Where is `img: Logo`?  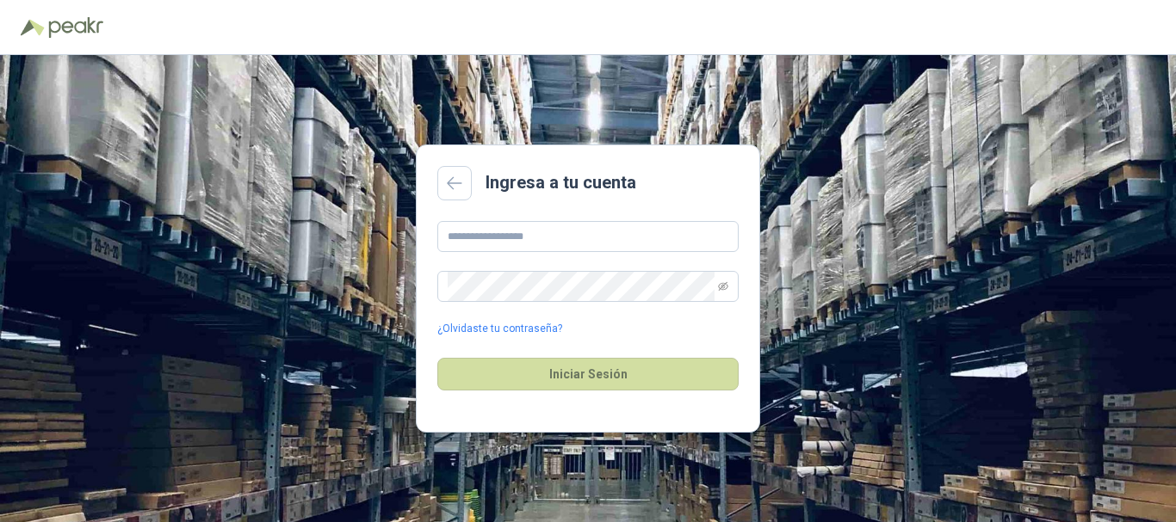 img: Logo is located at coordinates (33, 28).